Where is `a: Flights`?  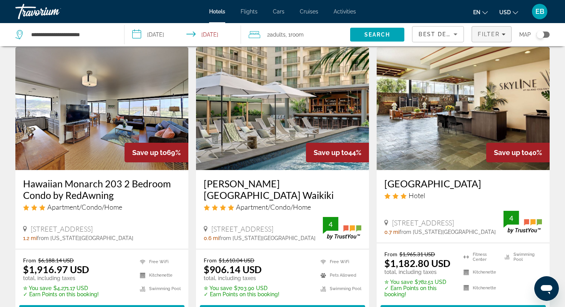
a: Flights is located at coordinates (249, 12).